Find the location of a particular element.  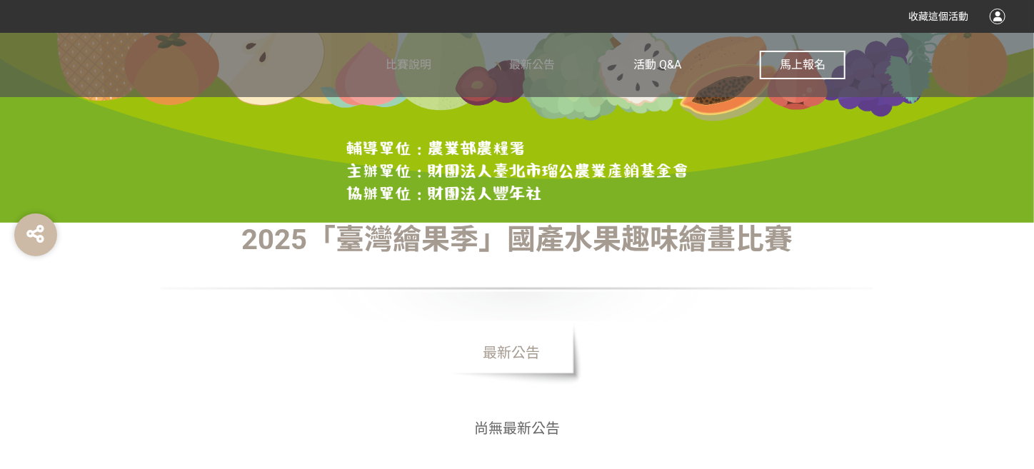

span: 尚無 is located at coordinates (488, 428).